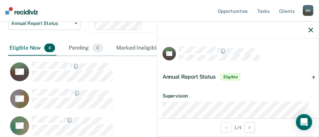  I want to click on div: CaseloadOpportunityCell-03016954, so click(140, 102).